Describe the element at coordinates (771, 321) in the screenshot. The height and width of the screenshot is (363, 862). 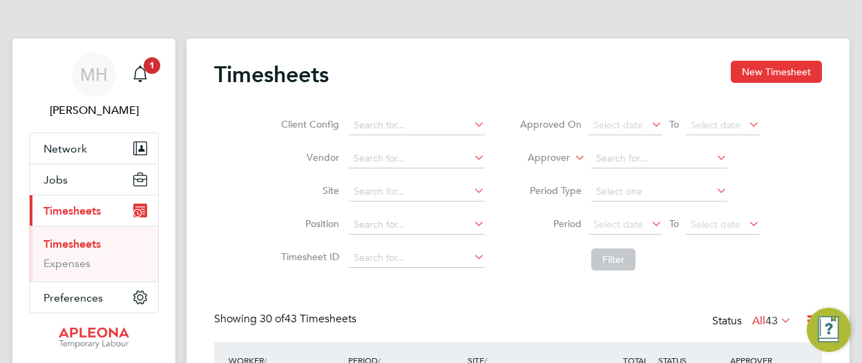
I see `span: 43` at that location.